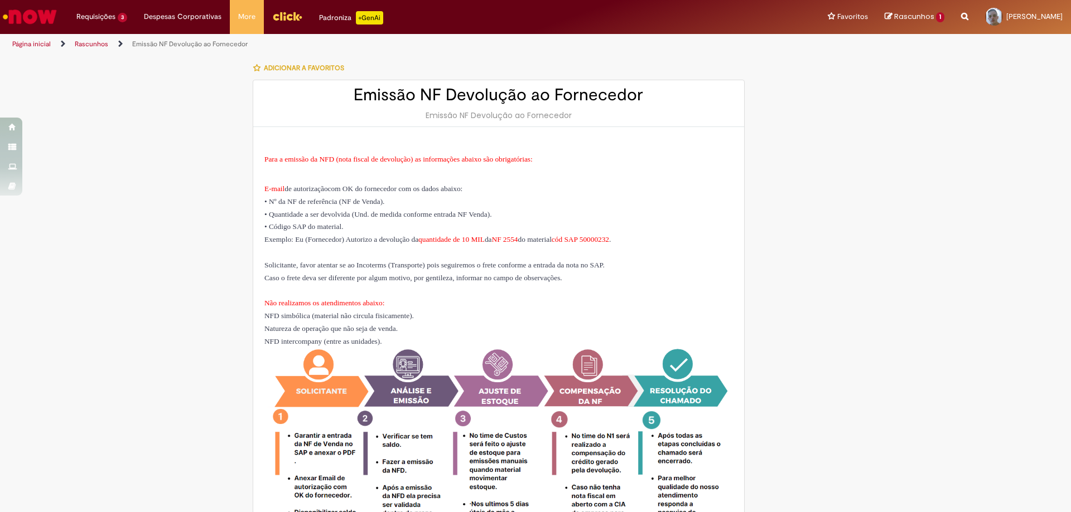 Image resolution: width=1071 pixels, height=512 pixels. I want to click on span: NFD simbólica (material não circula fisicamente), so click(339, 316).